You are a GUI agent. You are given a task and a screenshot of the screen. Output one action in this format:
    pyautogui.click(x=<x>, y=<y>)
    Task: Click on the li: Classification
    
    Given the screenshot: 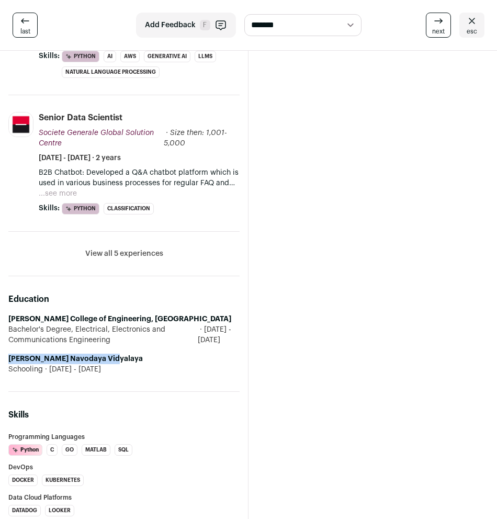 What is the action you would take?
    pyautogui.click(x=129, y=209)
    